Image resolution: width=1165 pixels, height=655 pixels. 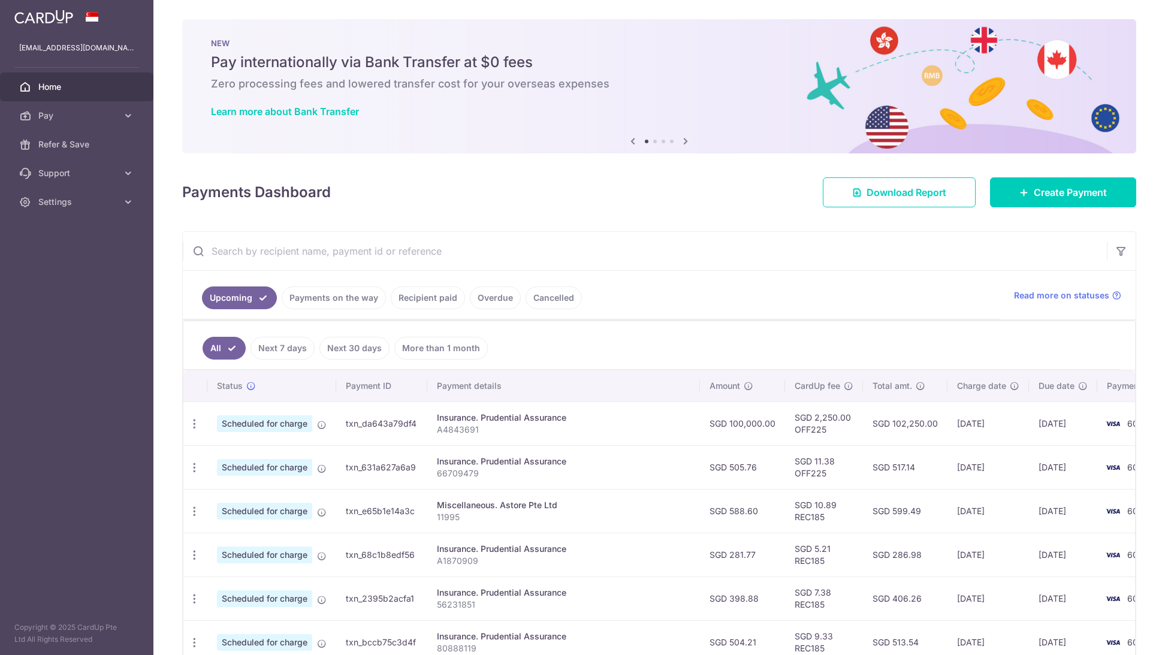 What do you see at coordinates (334, 298) in the screenshot?
I see `a: Payments on the way` at bounding box center [334, 298].